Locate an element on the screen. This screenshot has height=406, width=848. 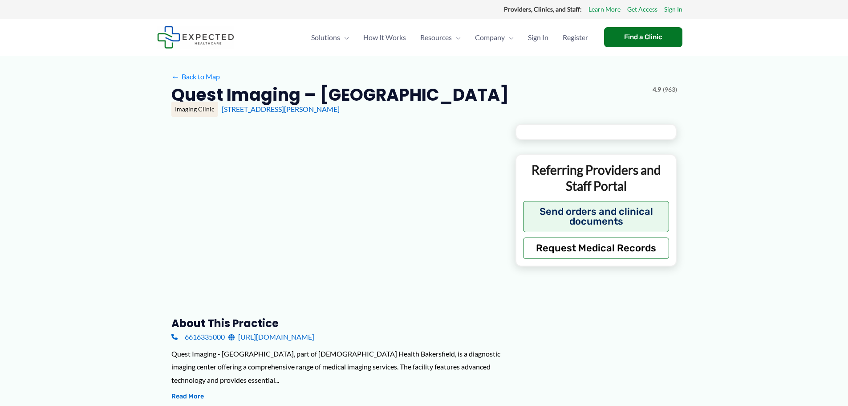
span: Register is located at coordinates (575, 37).